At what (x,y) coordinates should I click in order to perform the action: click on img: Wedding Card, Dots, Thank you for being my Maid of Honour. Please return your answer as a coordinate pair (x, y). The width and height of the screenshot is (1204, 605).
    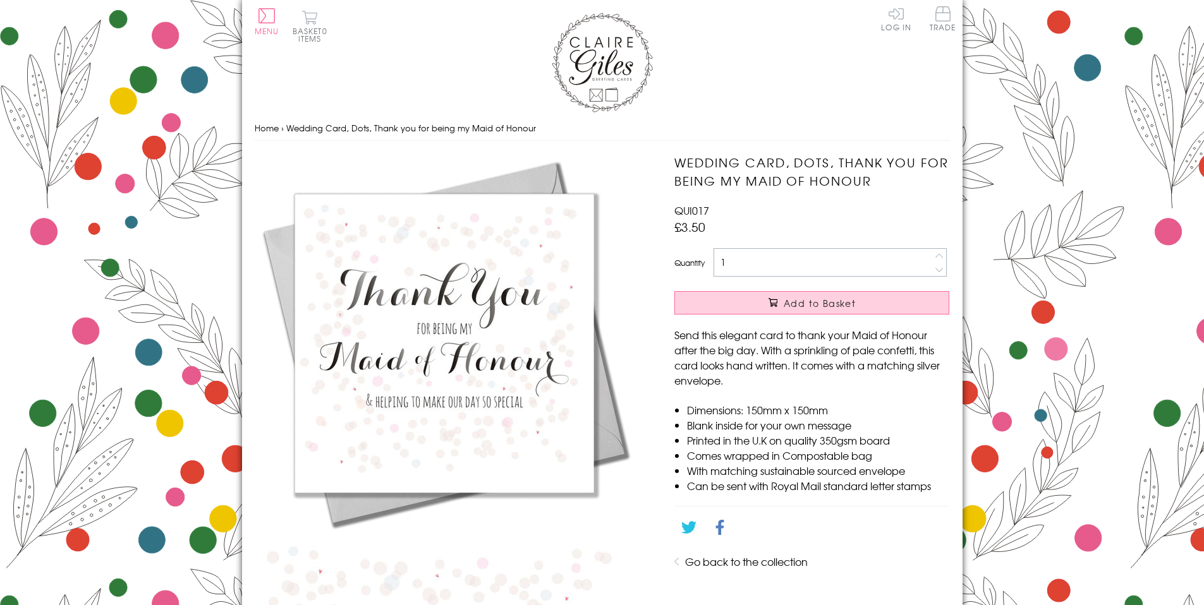
    Looking at the image, I should click on (444, 343).